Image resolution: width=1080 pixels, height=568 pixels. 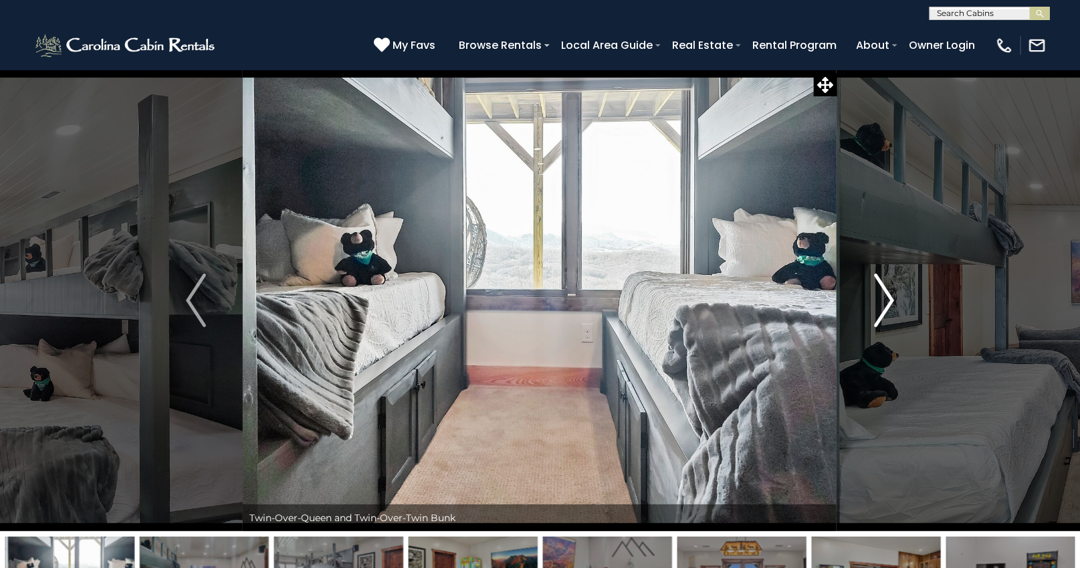 What do you see at coordinates (414, 45) in the screenshot?
I see `span: My Favs` at bounding box center [414, 45].